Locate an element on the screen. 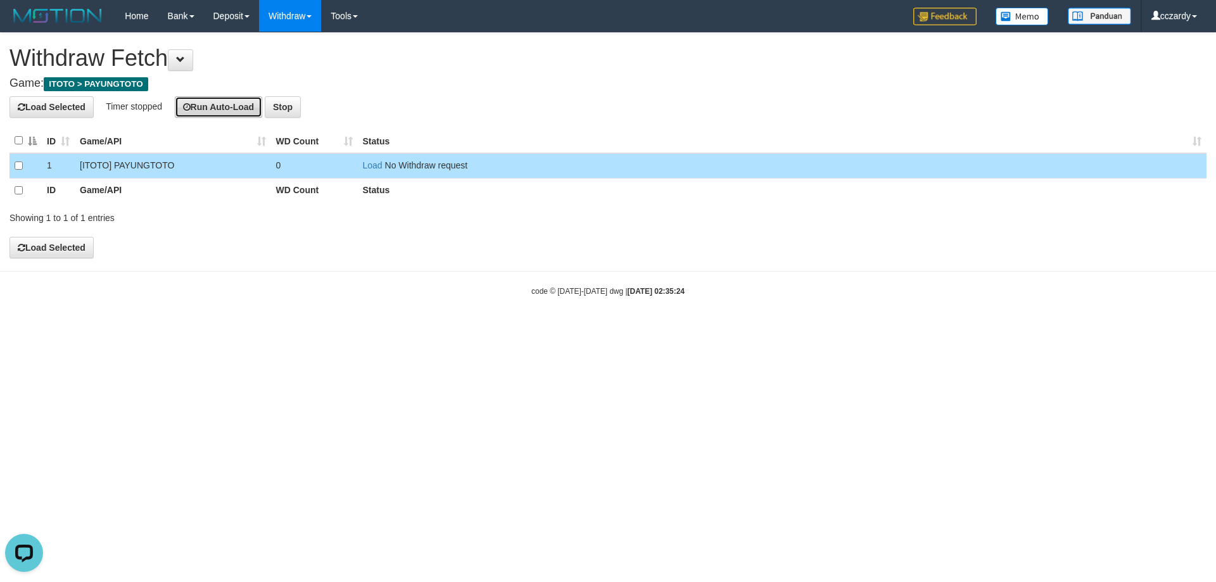  a: Load is located at coordinates (372, 165).